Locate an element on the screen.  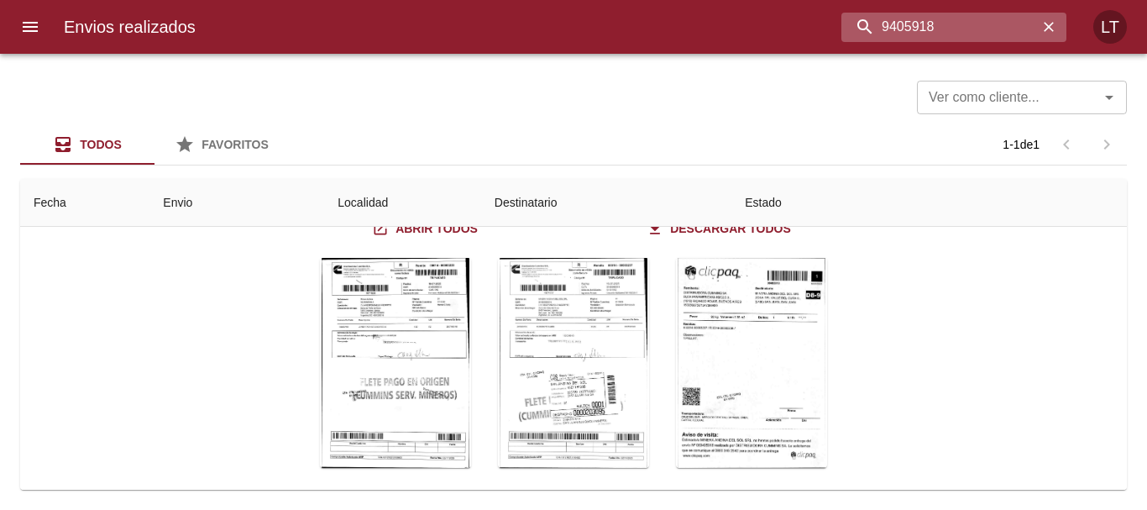
button: menu is located at coordinates (30, 27).